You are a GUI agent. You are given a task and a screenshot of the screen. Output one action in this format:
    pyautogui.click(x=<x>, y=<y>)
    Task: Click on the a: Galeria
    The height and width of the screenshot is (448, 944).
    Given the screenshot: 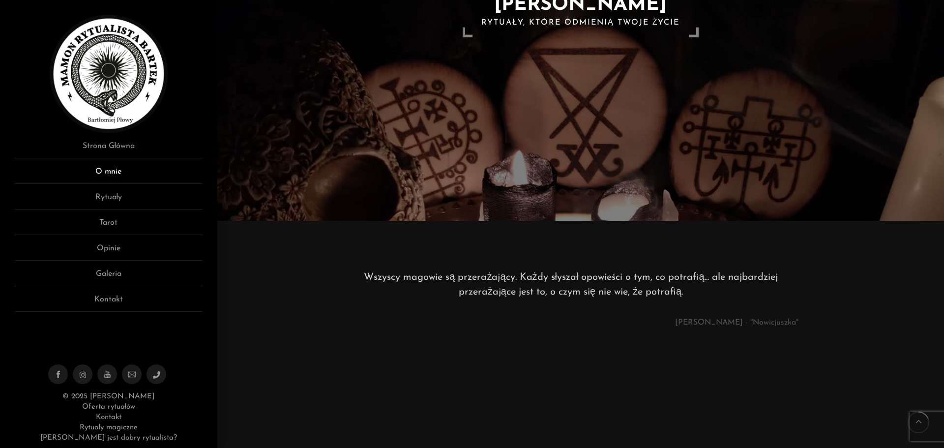 What is the action you would take?
    pyautogui.click(x=109, y=277)
    